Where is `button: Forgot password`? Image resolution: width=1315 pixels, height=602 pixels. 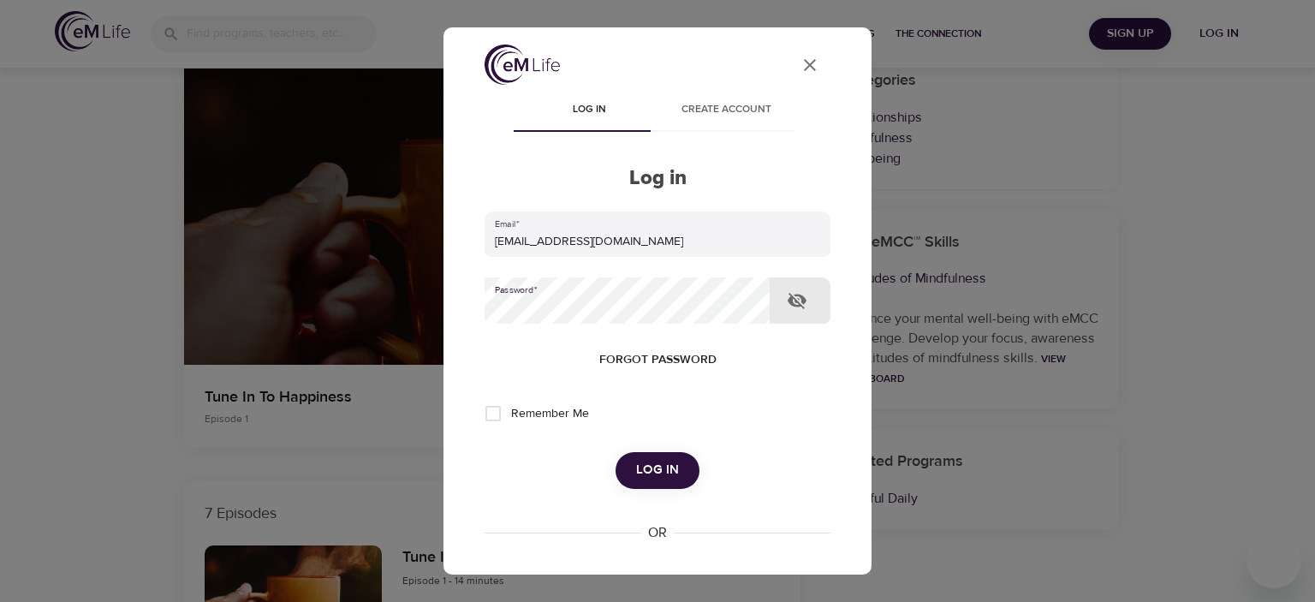
button: Forgot password is located at coordinates (658, 360).